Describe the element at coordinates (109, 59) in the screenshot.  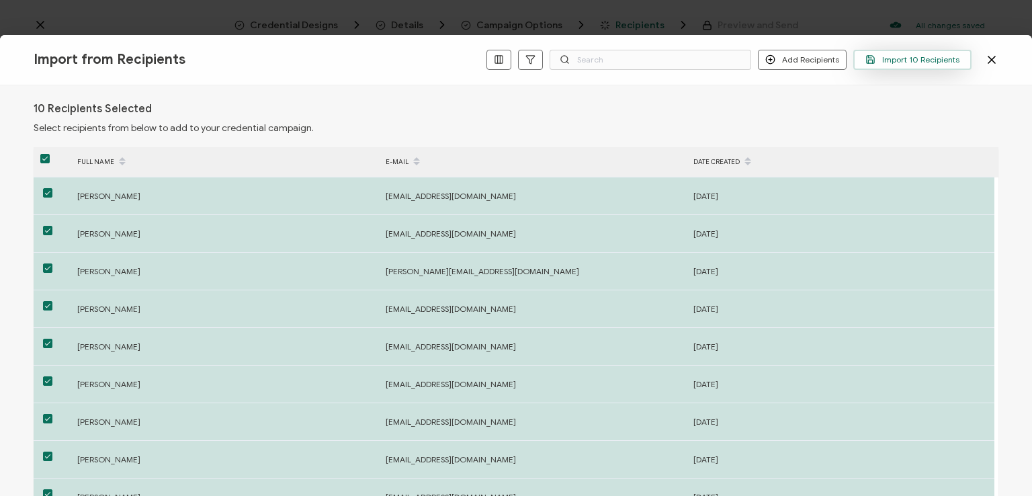
I see `span: Import from Recipients` at that location.